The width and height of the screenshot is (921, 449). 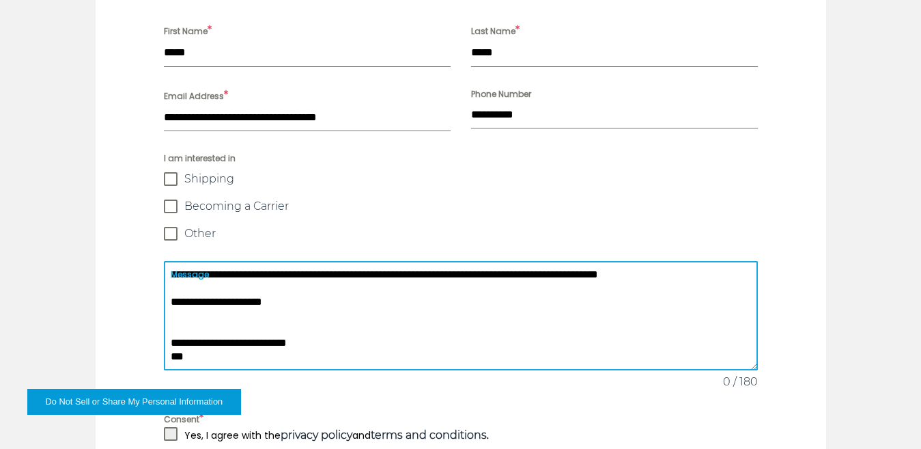 What do you see at coordinates (316, 434) in the screenshot?
I see `strong: privacy policy` at bounding box center [316, 434].